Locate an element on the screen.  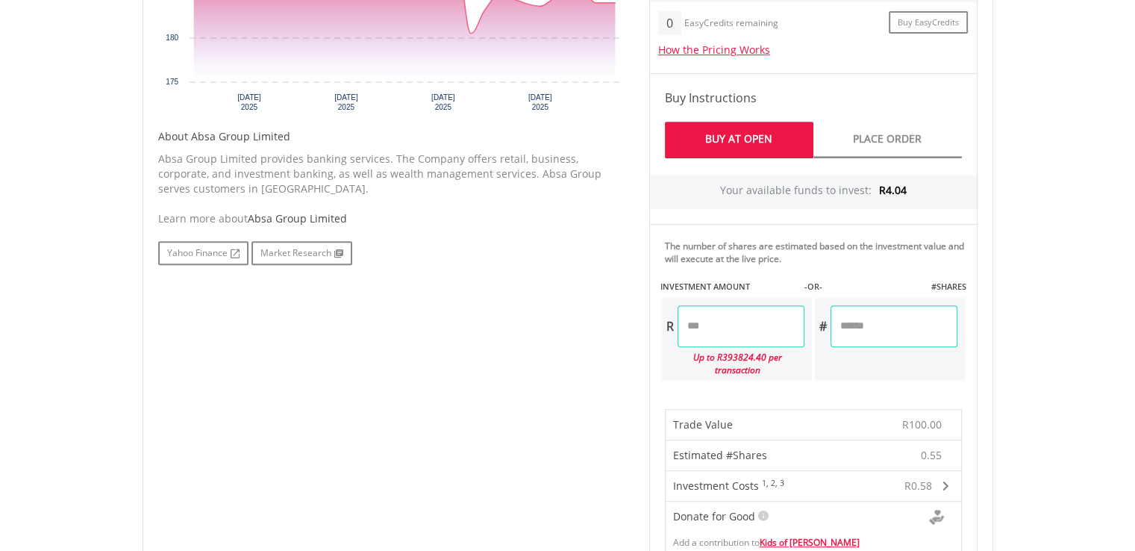
a: Place Order is located at coordinates (887, 140).